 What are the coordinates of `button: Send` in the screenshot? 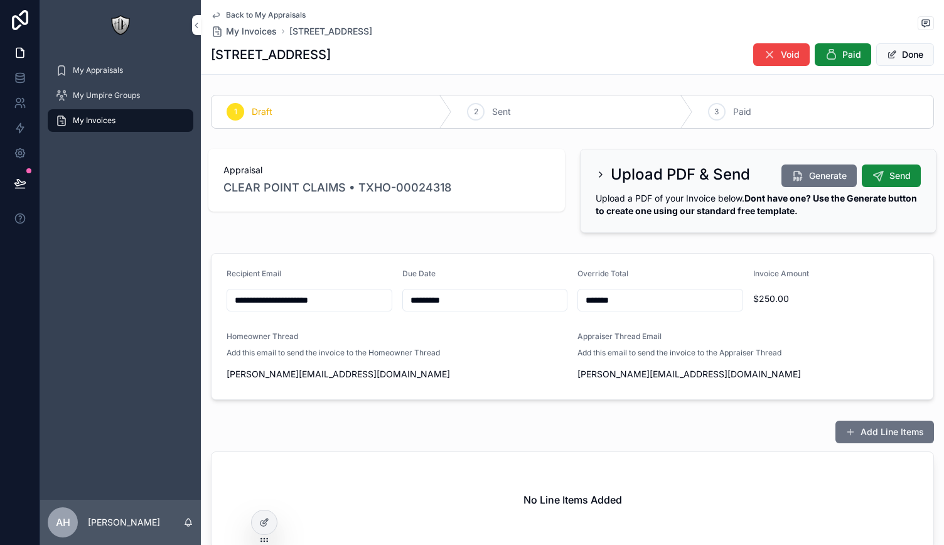 It's located at (891, 176).